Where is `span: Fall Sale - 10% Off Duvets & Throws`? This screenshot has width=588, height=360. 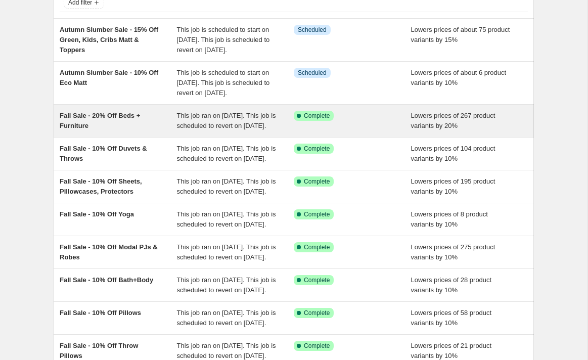 span: Fall Sale - 10% Off Duvets & Throws is located at coordinates (103, 153).